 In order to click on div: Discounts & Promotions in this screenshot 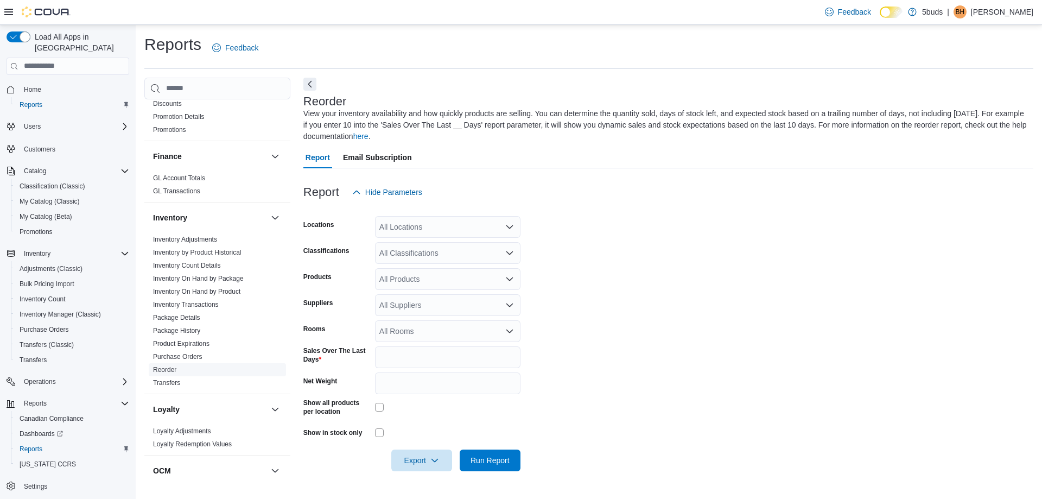, I will do `click(217, 119)`.